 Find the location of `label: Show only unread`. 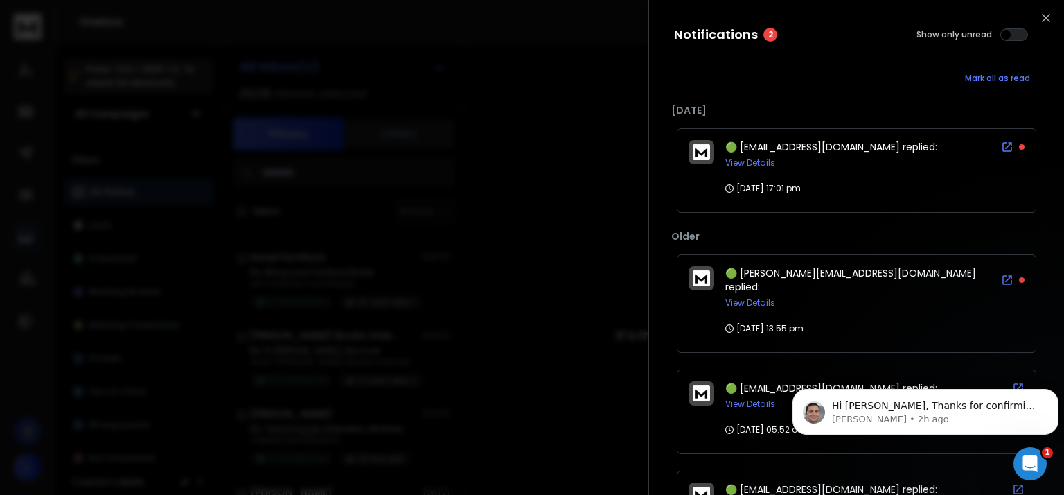

label: Show only unread is located at coordinates (954, 35).